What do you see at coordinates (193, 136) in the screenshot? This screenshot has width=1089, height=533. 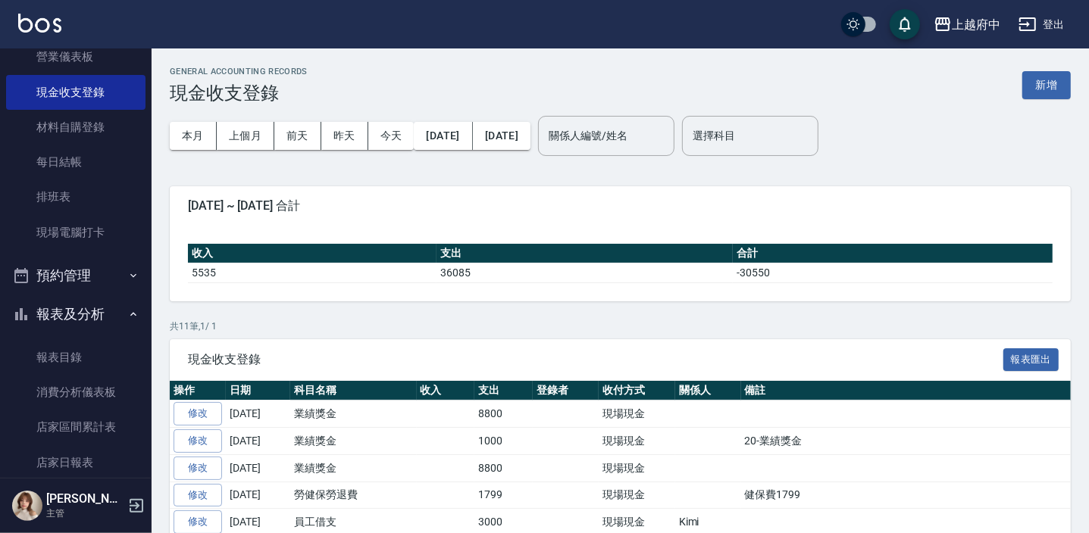 I see `button: 本月` at bounding box center [193, 136].